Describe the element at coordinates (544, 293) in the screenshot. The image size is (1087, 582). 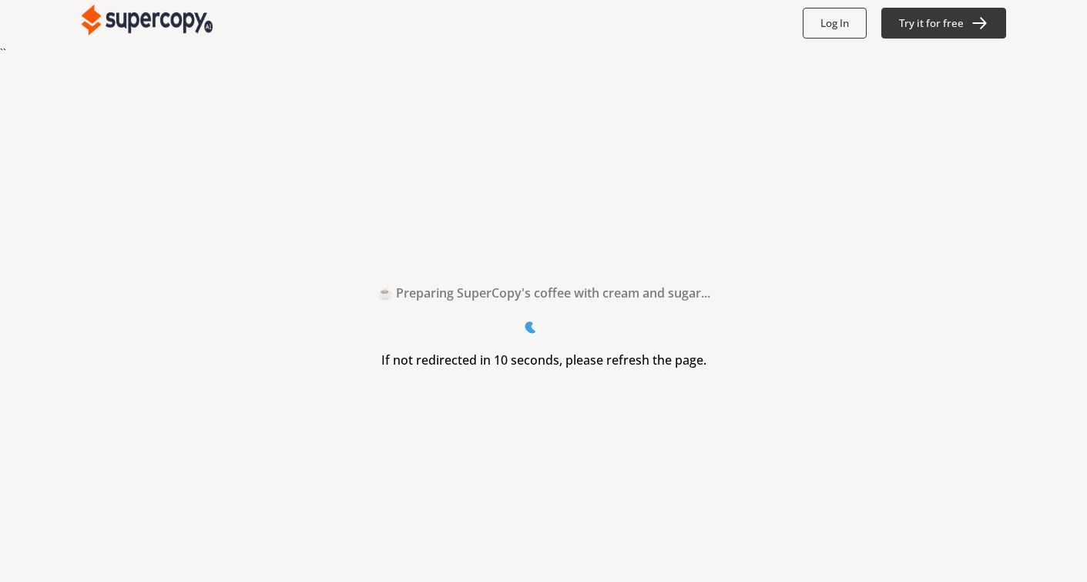
I see `h2: ☕ Preparing SuperCopy's coffee with cream and sugar...` at that location.